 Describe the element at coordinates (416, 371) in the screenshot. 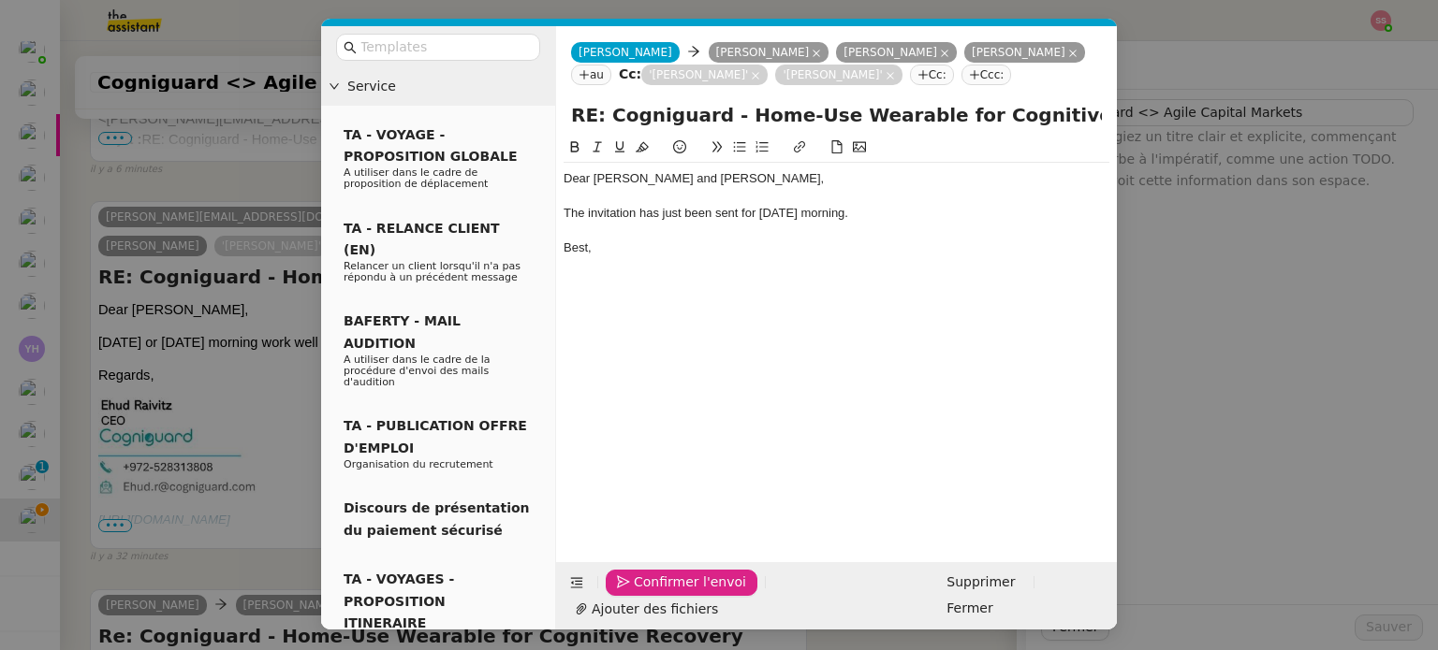

I see `span: A utiliser dans le cadre de la procédure d'envoi des mails d'audition` at that location.